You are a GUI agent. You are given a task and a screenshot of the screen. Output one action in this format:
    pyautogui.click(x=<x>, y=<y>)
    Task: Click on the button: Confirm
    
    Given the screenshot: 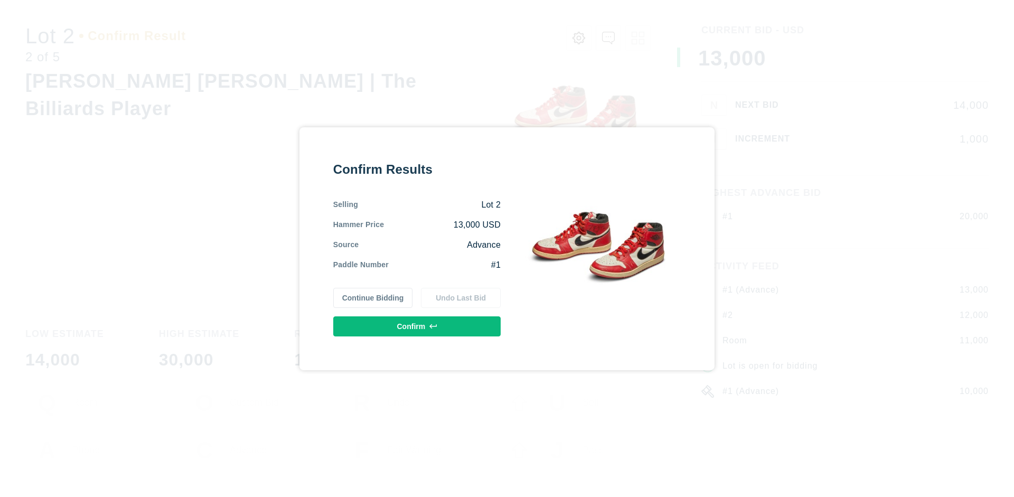 What is the action you would take?
    pyautogui.click(x=417, y=327)
    